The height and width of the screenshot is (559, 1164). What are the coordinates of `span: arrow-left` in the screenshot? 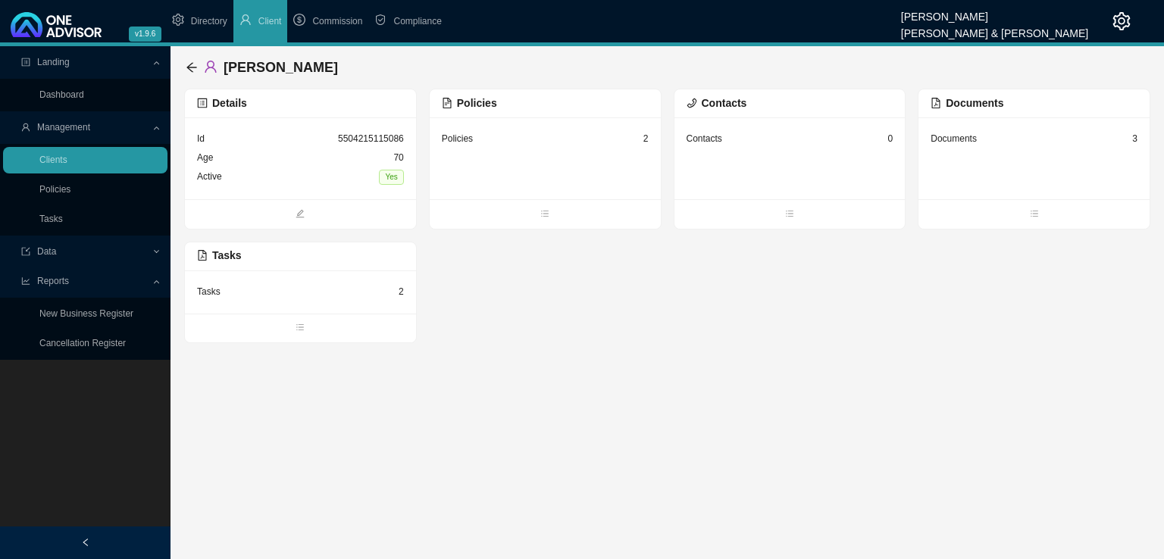 It's located at (192, 67).